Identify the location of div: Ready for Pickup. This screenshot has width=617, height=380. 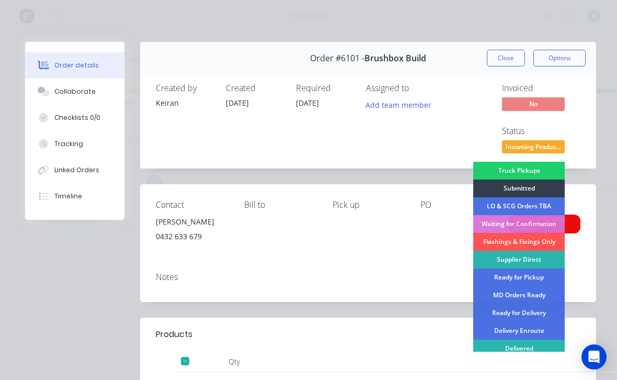
(519, 277).